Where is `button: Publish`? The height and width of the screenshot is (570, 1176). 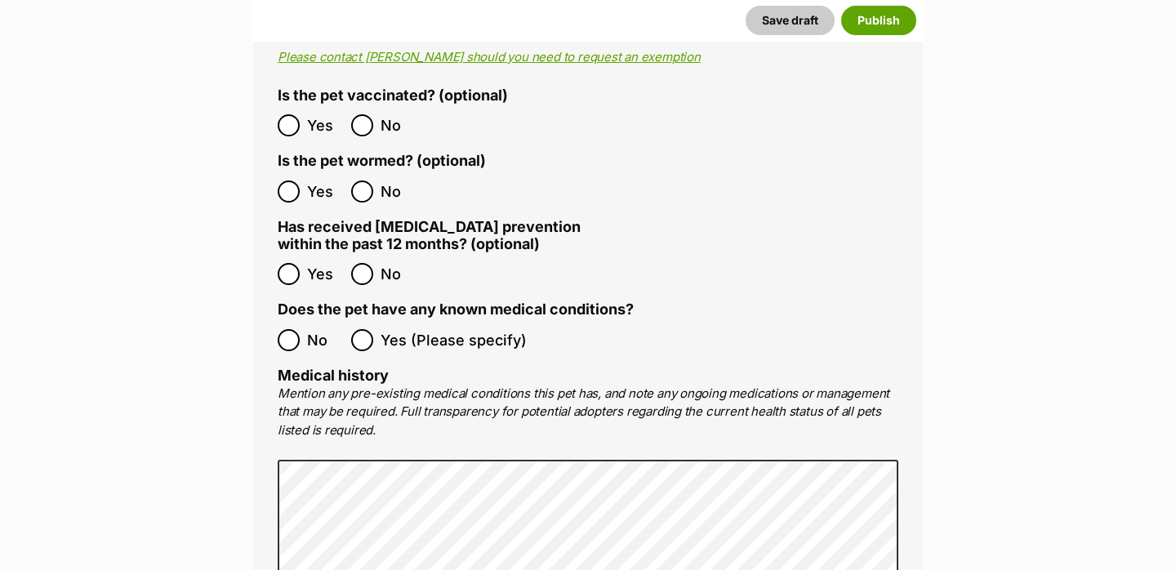
button: Publish is located at coordinates (879, 20).